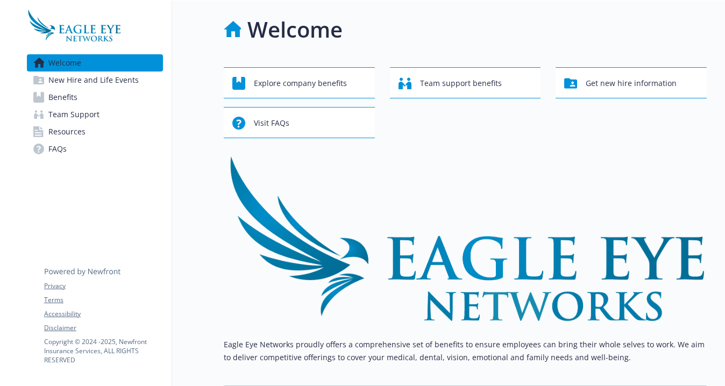  I want to click on span: New Hire and Life Events, so click(94, 80).